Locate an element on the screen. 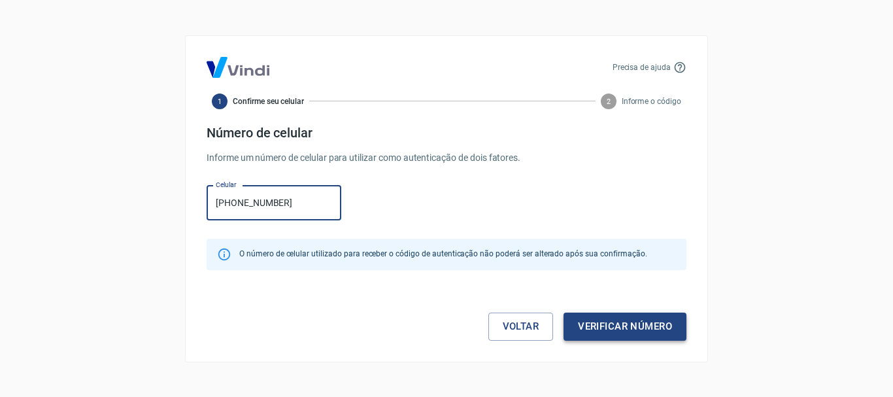  text: 1 is located at coordinates (220, 101).